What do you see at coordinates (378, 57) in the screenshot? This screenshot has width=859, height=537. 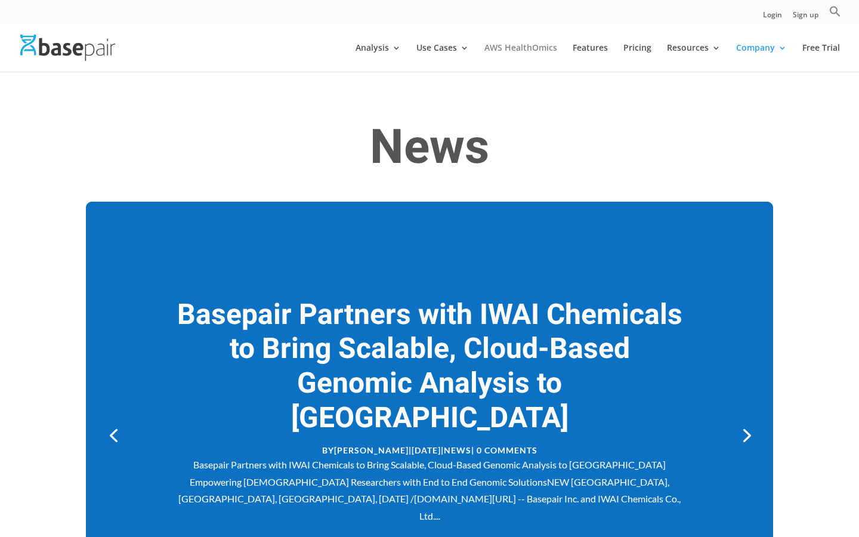 I see `a: Analysis` at bounding box center [378, 57].